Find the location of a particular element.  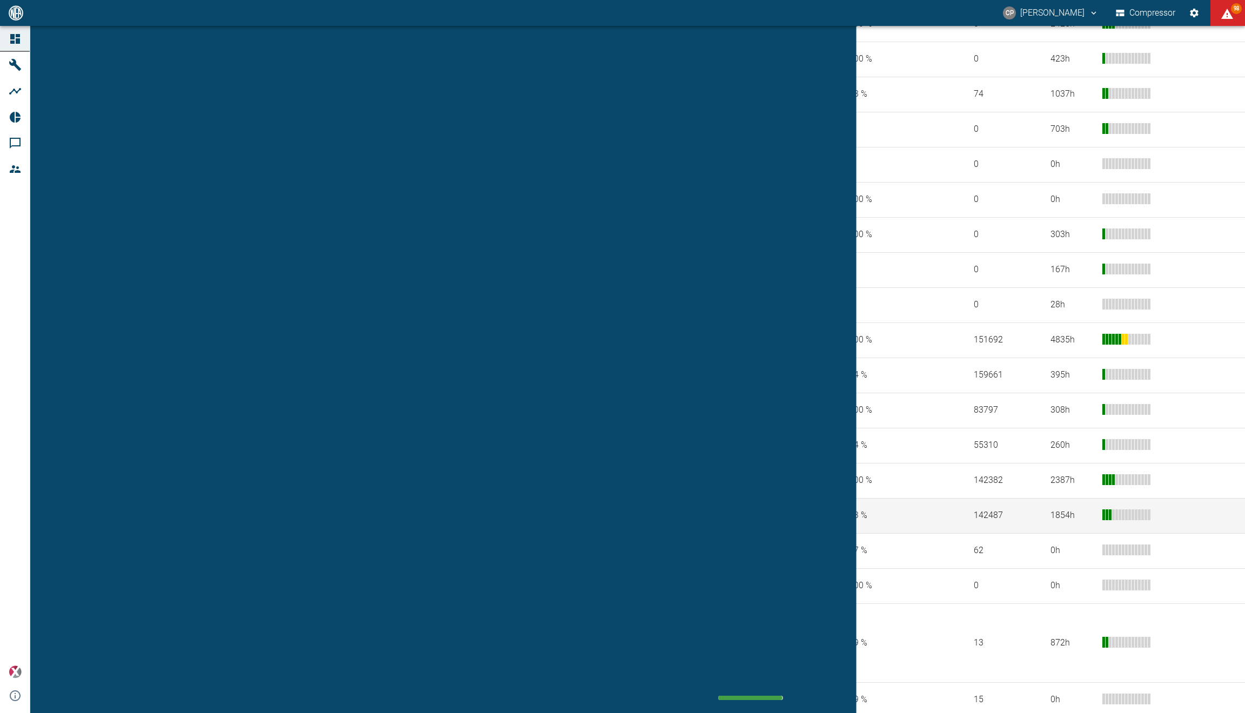

div: 423 h is located at coordinates (1072, 59).